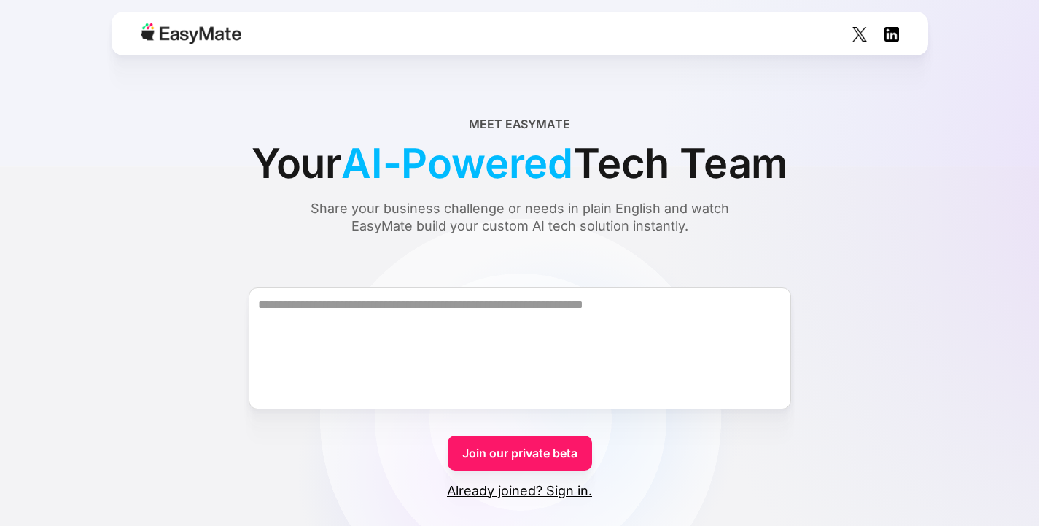 The image size is (1039, 526). What do you see at coordinates (520, 217) in the screenshot?
I see `div: Share your business challenge or needs in plain English and watch EasyMate build your custom AI t...` at bounding box center [520, 217].